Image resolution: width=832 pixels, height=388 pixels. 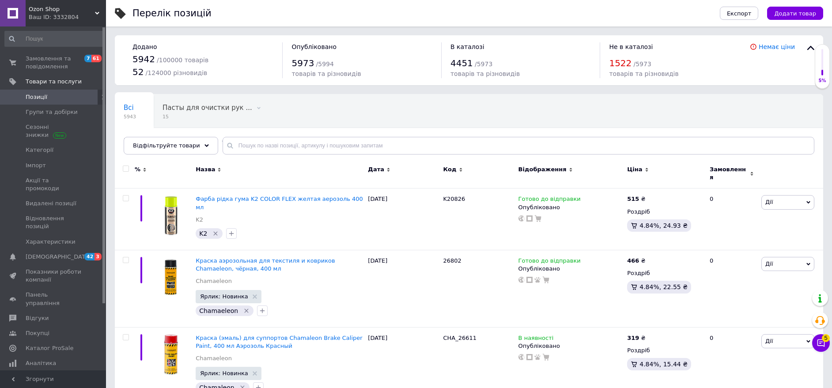 I want to click on span: Код, so click(x=450, y=170).